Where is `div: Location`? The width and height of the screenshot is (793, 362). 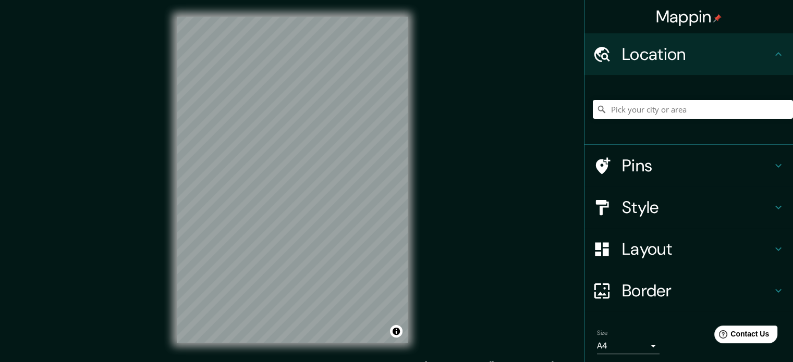 div: Location is located at coordinates (689, 54).